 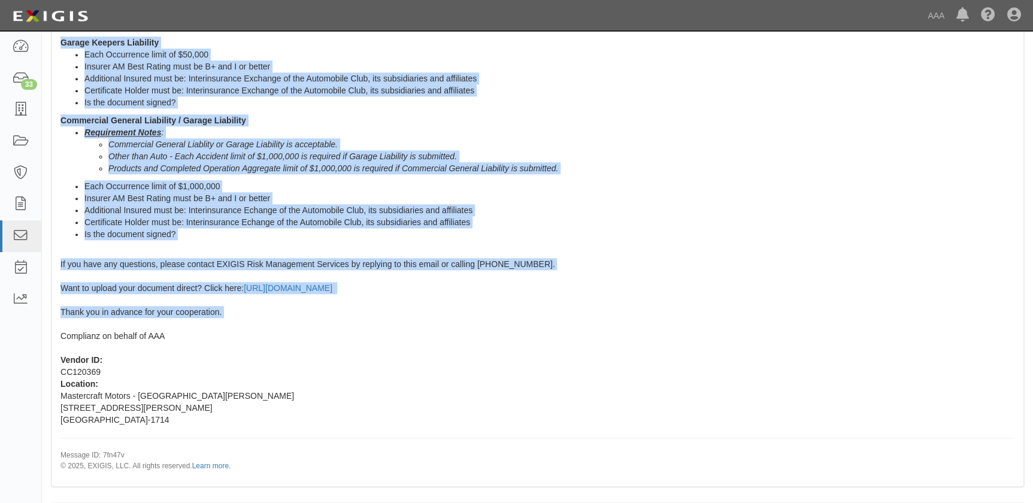 What do you see at coordinates (79, 384) in the screenshot?
I see `b: Location:` at bounding box center [79, 384].